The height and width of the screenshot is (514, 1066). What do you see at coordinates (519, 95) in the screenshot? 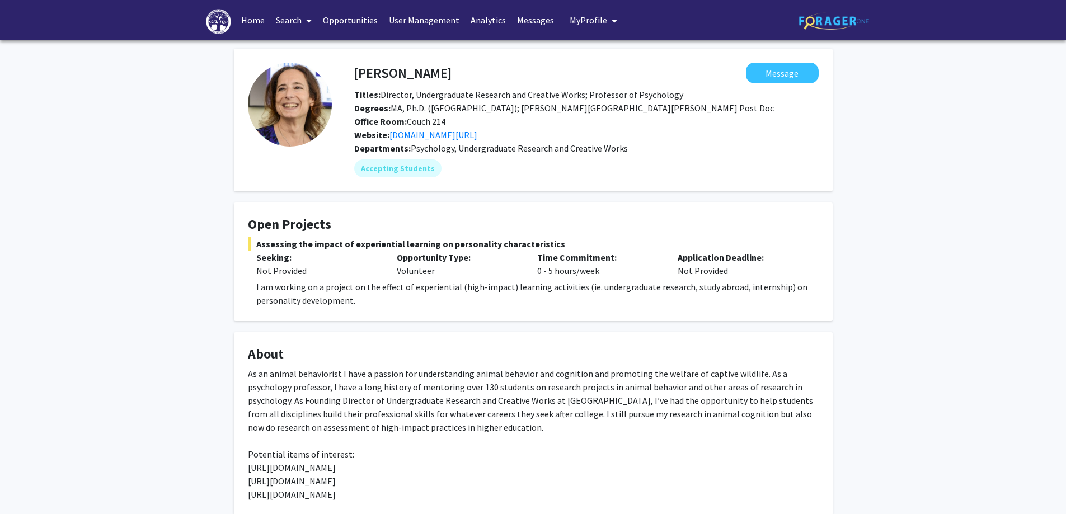
I see `span: Director, Undergraduate Research and Creative Works; Professor of Psychology` at bounding box center [519, 95].